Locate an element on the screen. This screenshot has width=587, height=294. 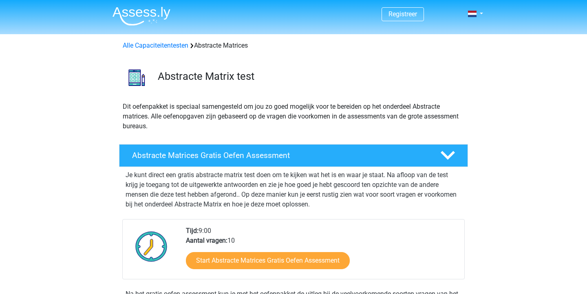
div: 9:00 10 is located at coordinates (322, 253).